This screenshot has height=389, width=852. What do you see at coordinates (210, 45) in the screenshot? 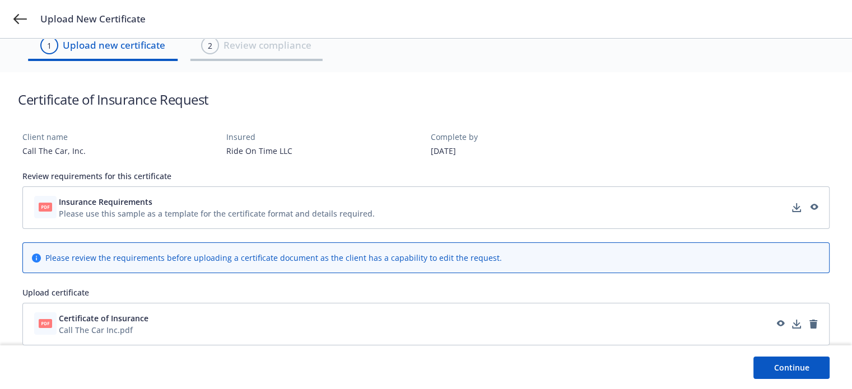
I see `div: 2` at bounding box center [210, 45].